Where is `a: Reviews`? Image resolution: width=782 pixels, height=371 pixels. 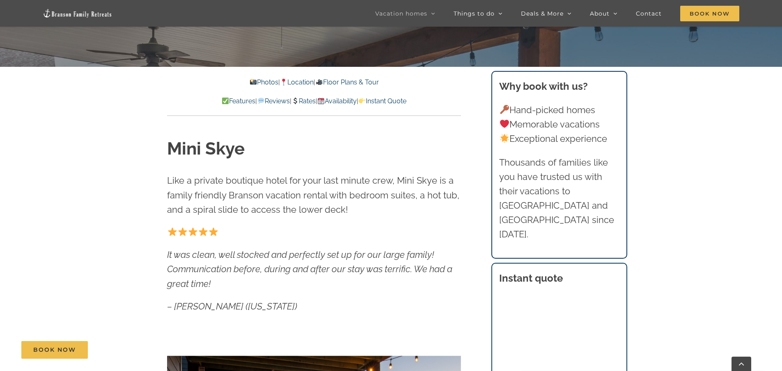 a: Reviews is located at coordinates (273, 101).